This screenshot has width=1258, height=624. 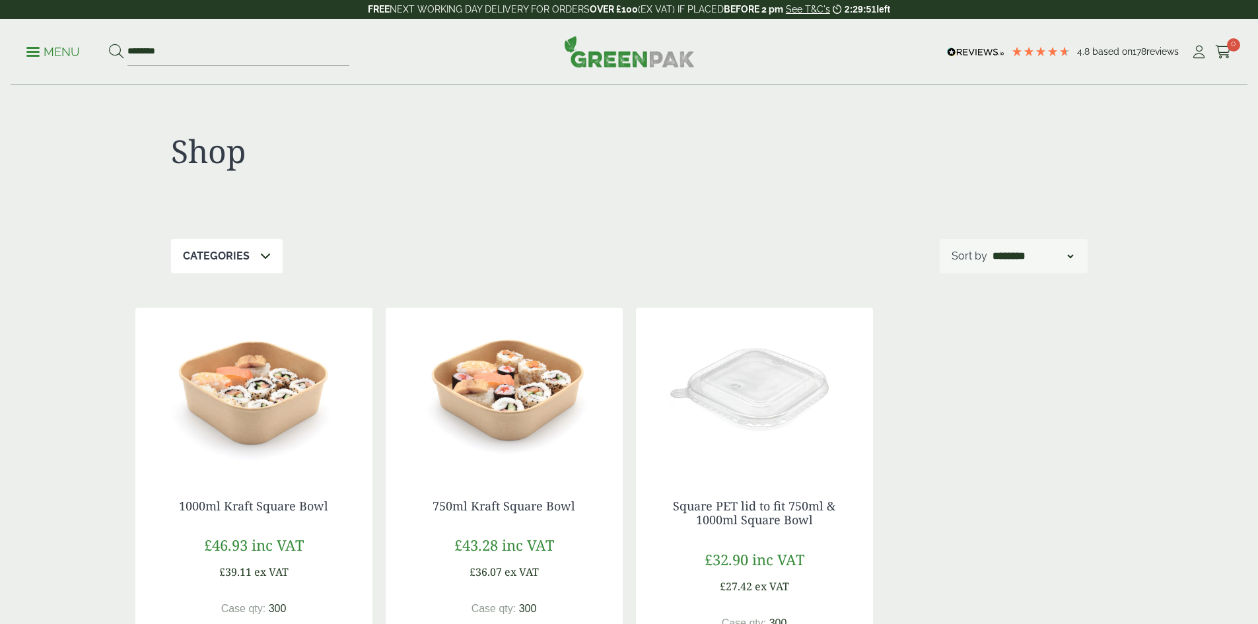 I want to click on strong: OVER £100, so click(x=614, y=9).